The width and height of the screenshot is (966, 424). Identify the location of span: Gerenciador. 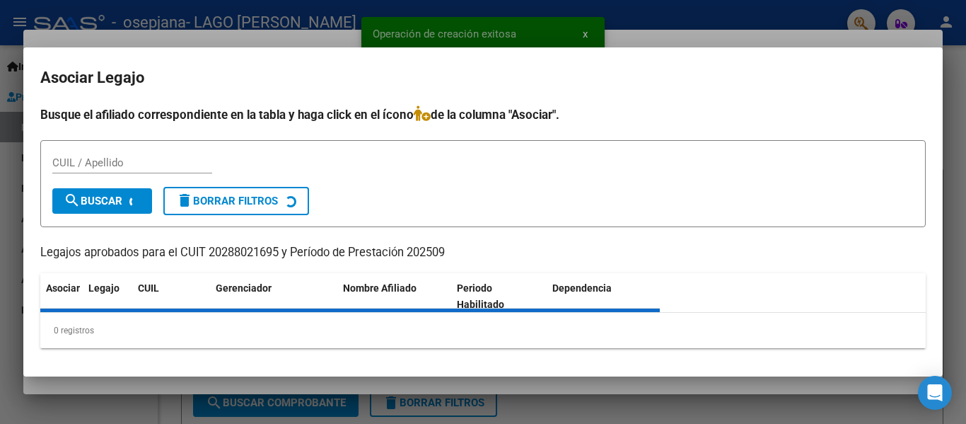
(243, 288).